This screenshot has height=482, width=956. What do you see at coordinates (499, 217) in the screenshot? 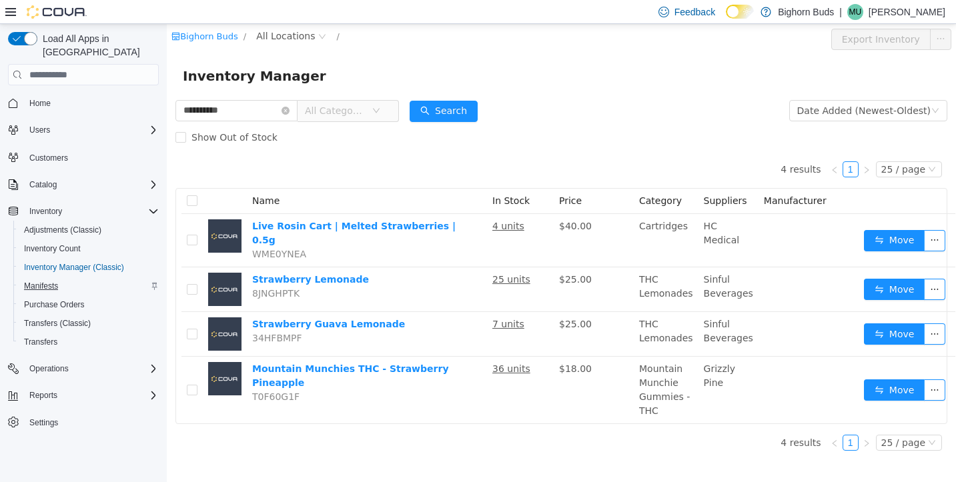
I see `td: Cartridges` at bounding box center [499, 217].